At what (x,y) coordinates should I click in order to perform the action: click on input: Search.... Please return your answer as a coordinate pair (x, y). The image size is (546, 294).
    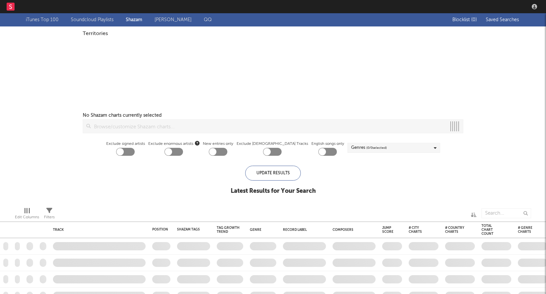
    Looking at the image, I should click on (506, 213).